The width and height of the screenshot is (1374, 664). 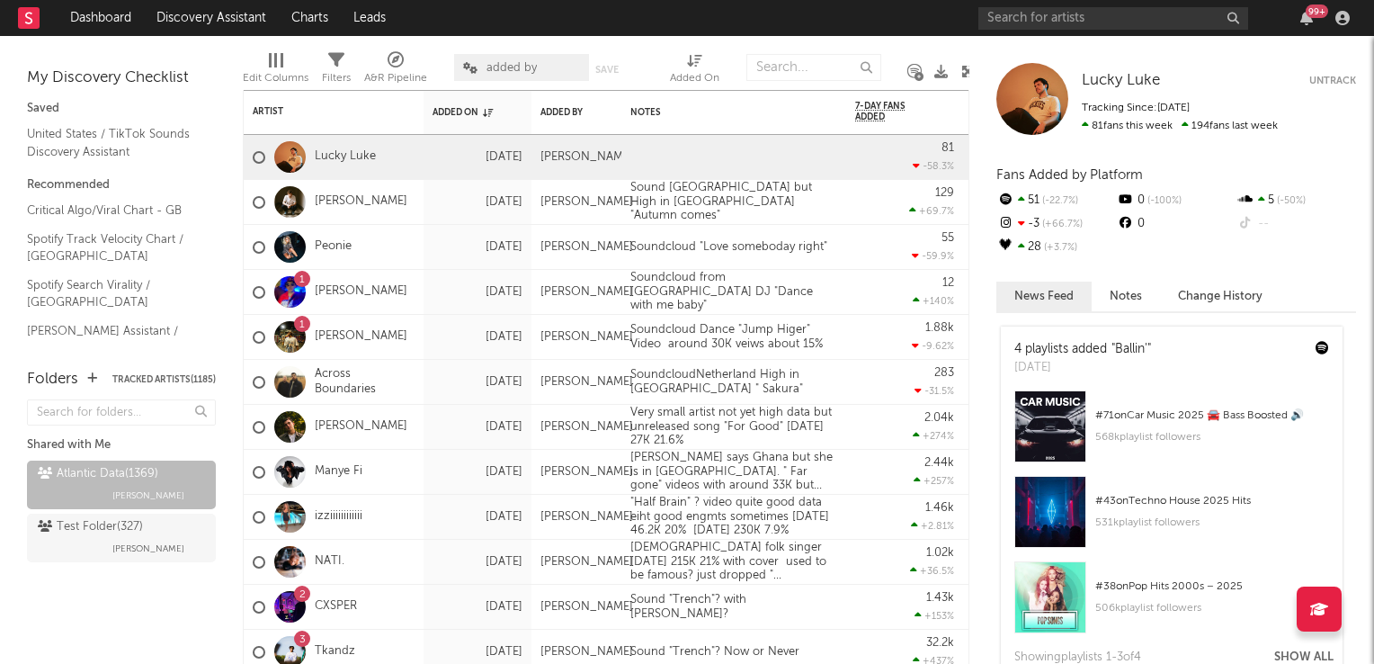 I want to click on button: Untrack, so click(x=1333, y=81).